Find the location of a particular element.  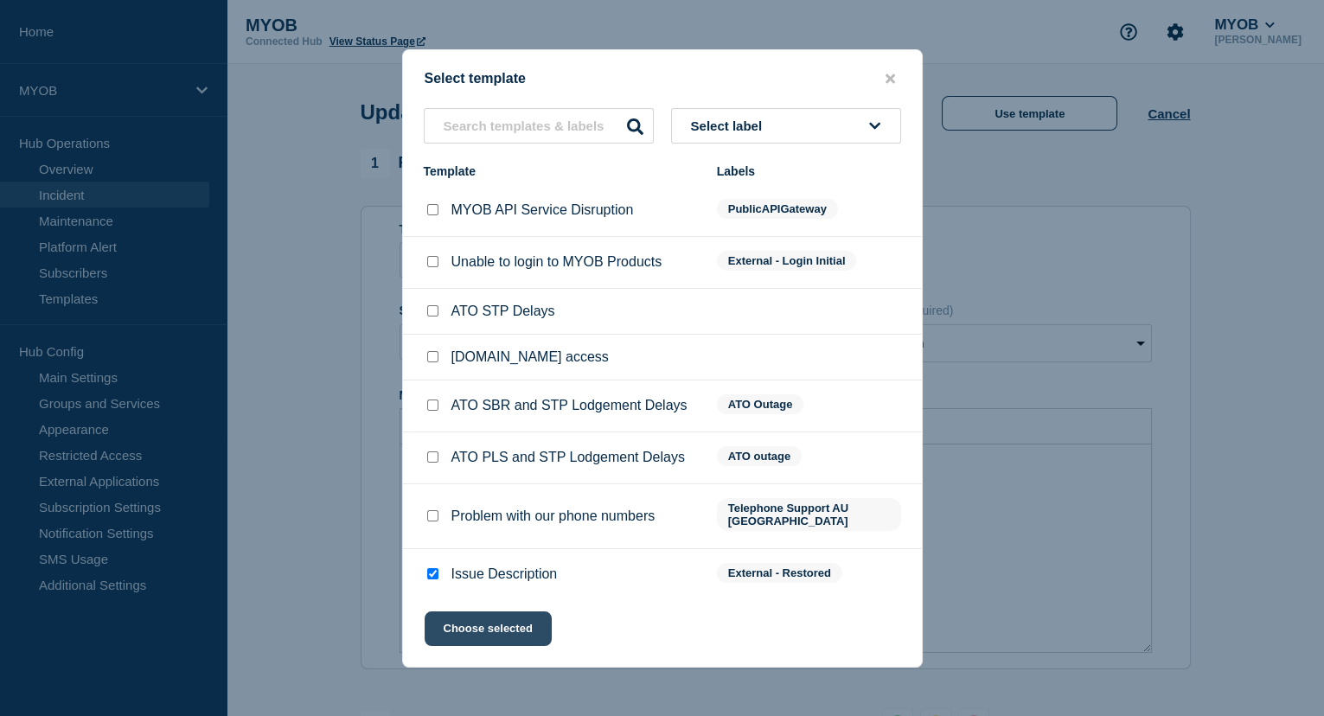

input: ATO SBR and STP Lodgement Delays checkbox is located at coordinates (433, 405).